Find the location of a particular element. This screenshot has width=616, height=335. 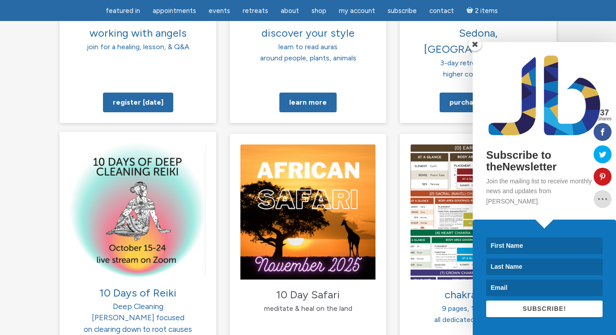

span: Subscribe is located at coordinates (402, 11).